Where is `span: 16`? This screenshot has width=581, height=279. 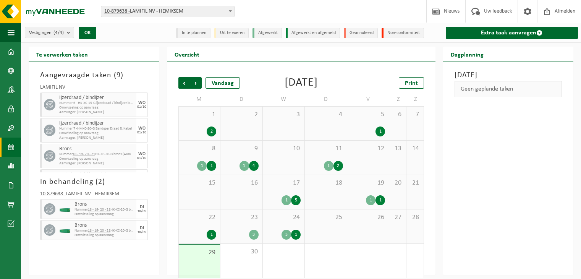
span: 16 is located at coordinates (241, 183).